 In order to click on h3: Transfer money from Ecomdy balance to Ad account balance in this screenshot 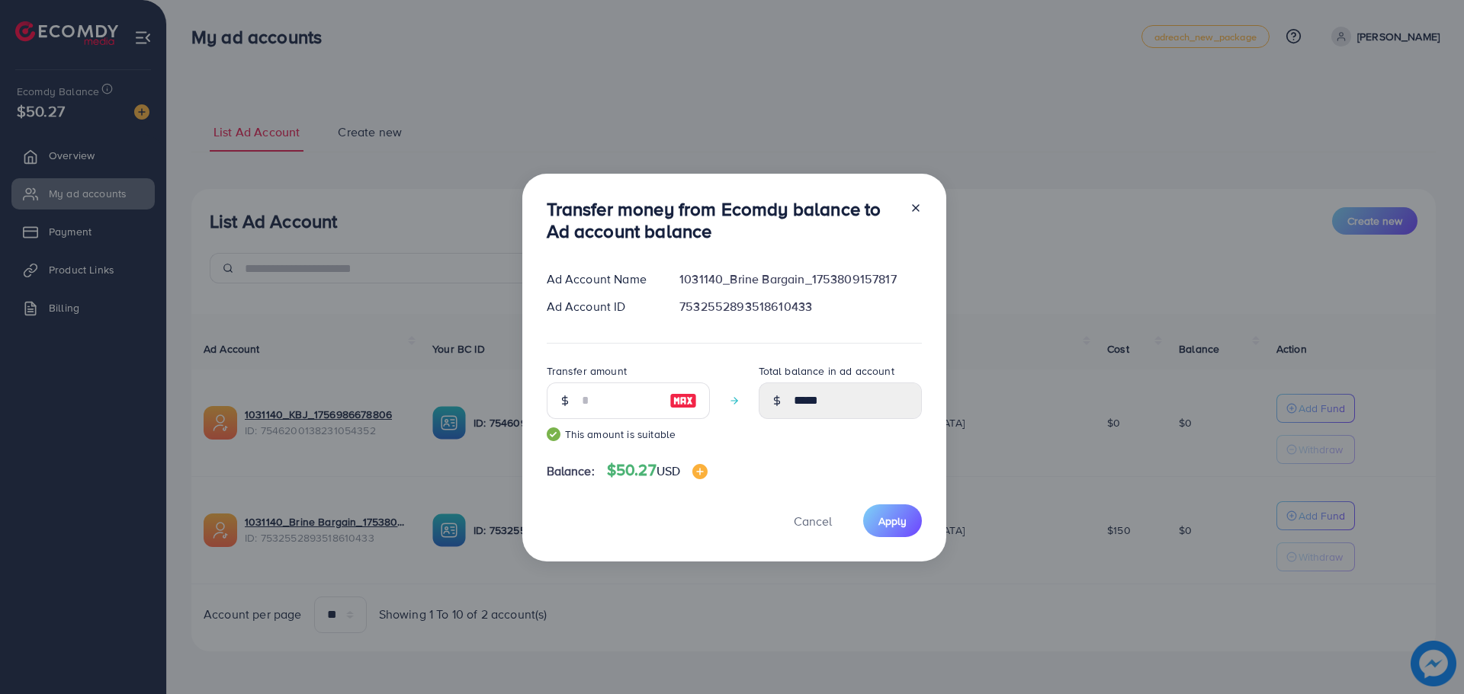, I will do `click(722, 220)`.